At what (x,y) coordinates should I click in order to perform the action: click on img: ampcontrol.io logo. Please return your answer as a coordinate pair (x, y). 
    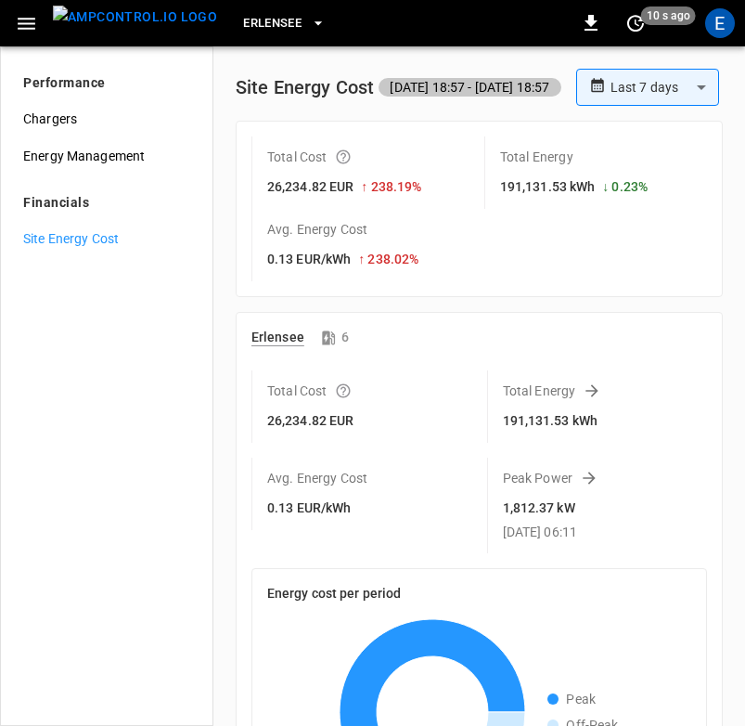
    Looking at the image, I should click on (135, 17).